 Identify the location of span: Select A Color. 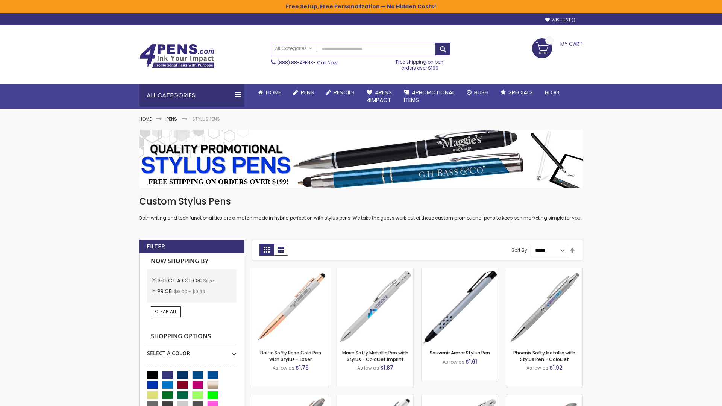
(180, 280).